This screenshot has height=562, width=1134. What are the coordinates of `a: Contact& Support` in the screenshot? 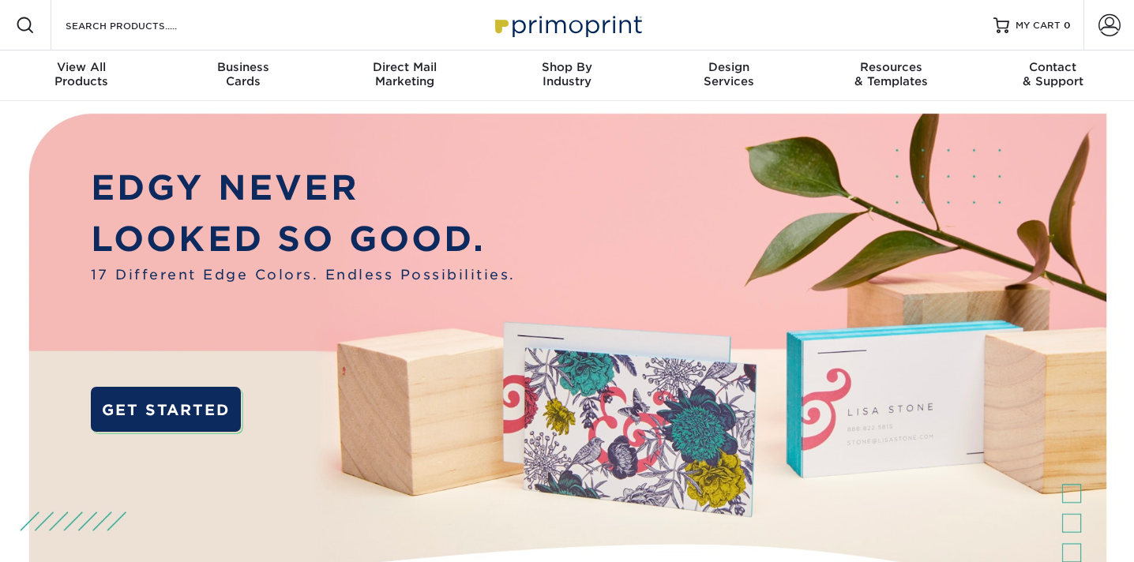 It's located at (1052, 76).